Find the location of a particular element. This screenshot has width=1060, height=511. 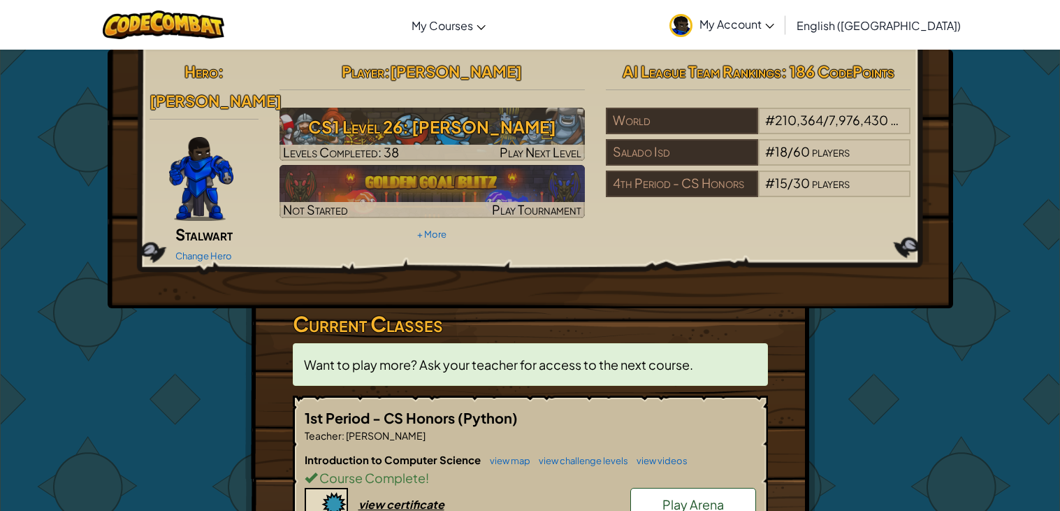

img: CodeCombat logo is located at coordinates (163, 24).